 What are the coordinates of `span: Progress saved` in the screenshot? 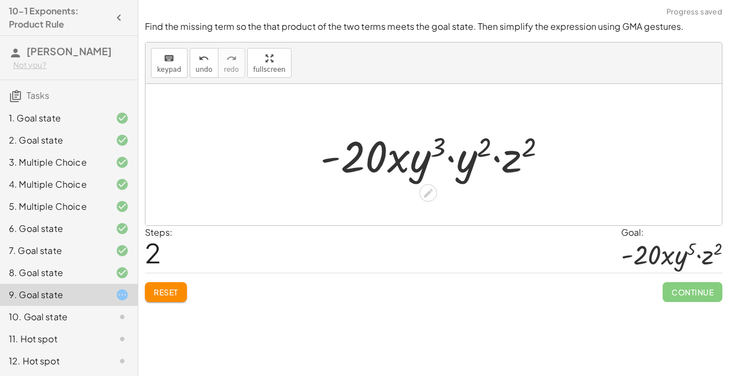 It's located at (694, 12).